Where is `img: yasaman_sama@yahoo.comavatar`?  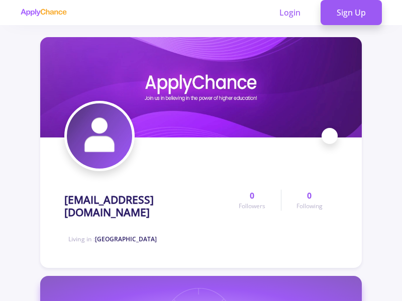
img: yasaman_sama@yahoo.comavatar is located at coordinates (99, 136).